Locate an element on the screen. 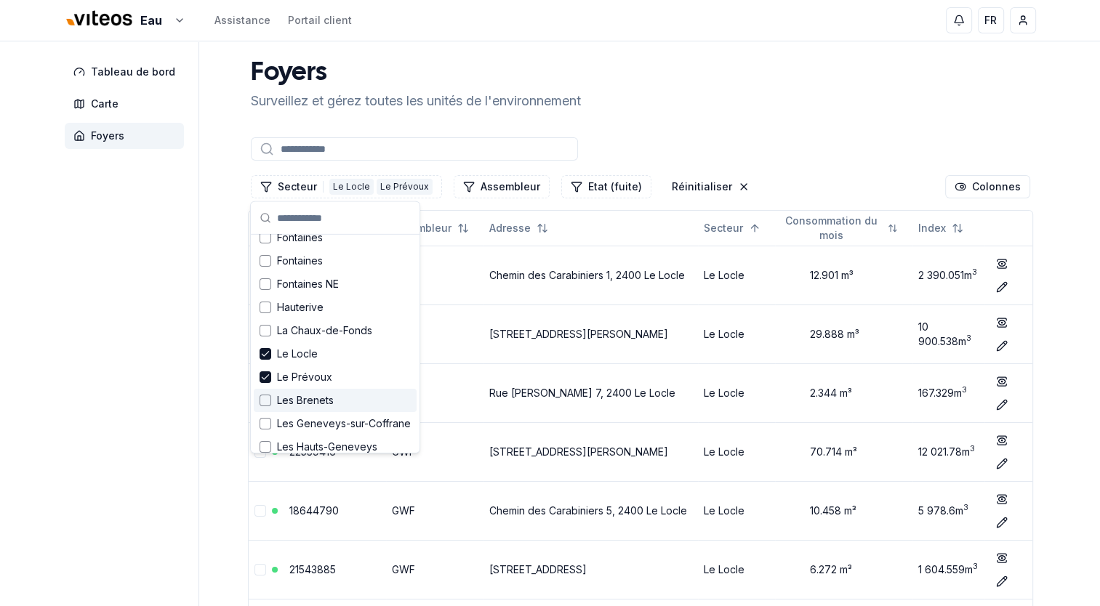  div: 2.344 m³ is located at coordinates (843, 393).